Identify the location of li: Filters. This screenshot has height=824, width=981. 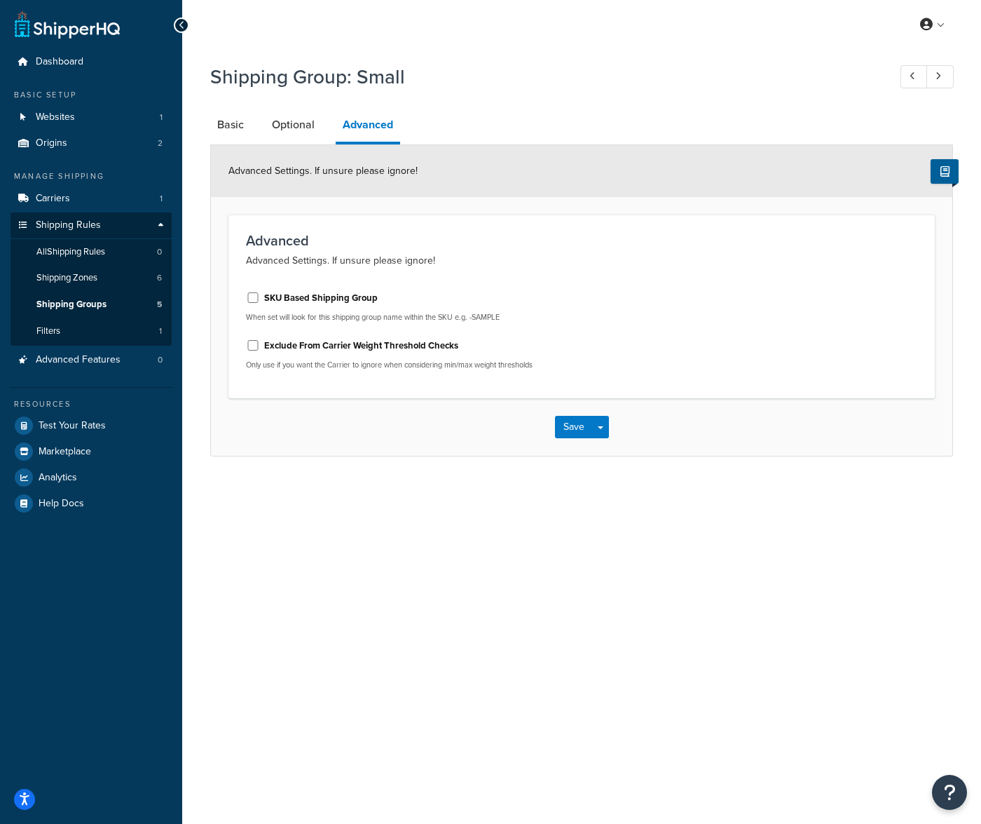
(91, 331).